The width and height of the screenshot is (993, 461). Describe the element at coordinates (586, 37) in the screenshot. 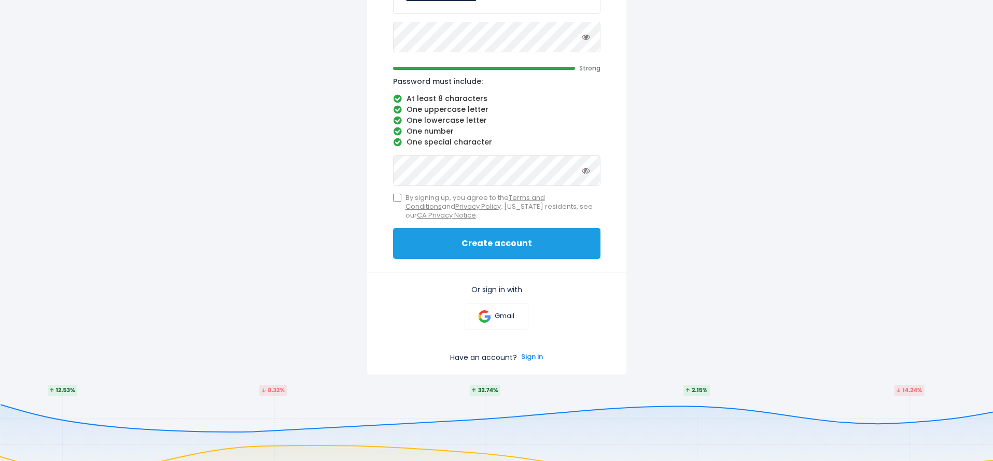

I see `i: Toggle password visibility` at that location.